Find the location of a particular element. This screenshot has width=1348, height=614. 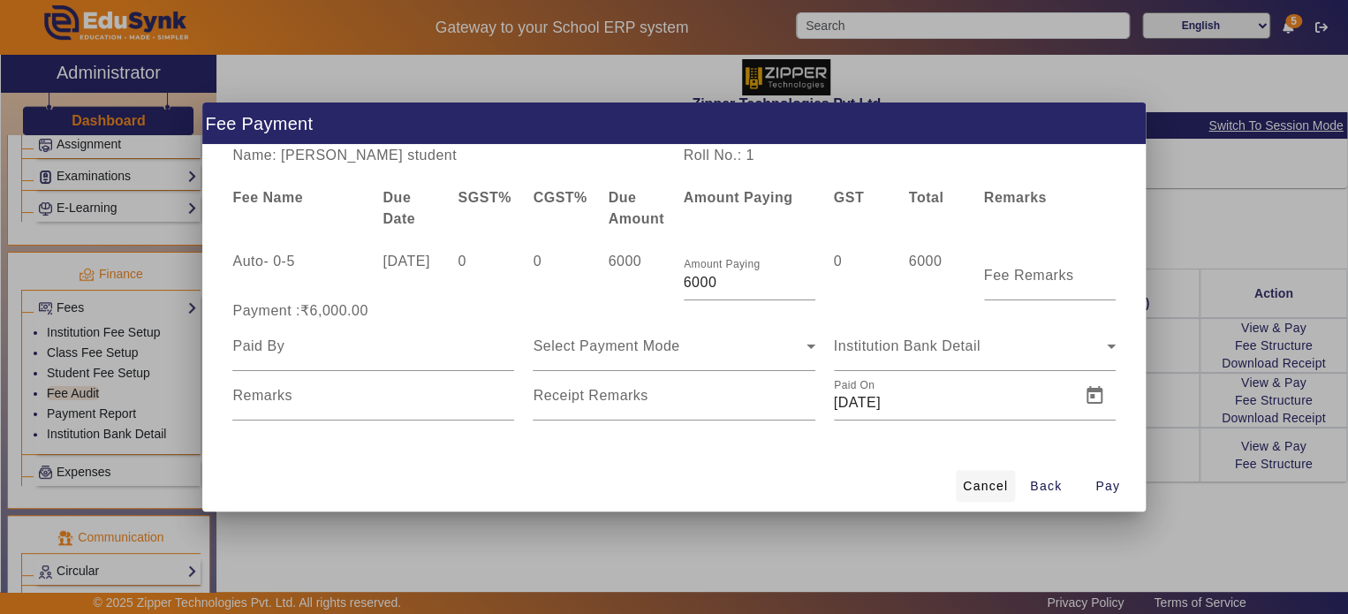

mat-label: Amount Paying is located at coordinates (722, 264).